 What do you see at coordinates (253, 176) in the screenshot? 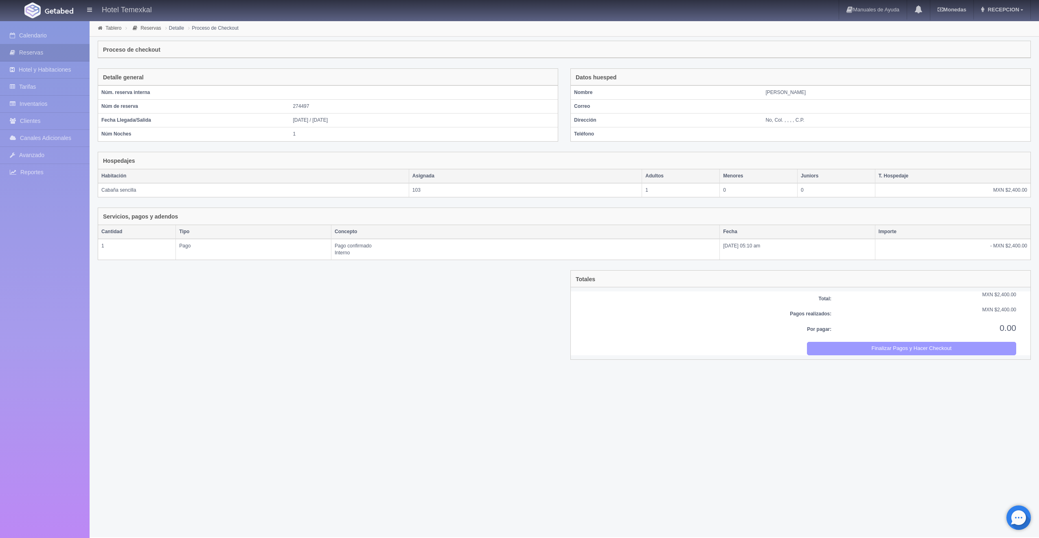
I see `th: Habitación` at bounding box center [253, 176].